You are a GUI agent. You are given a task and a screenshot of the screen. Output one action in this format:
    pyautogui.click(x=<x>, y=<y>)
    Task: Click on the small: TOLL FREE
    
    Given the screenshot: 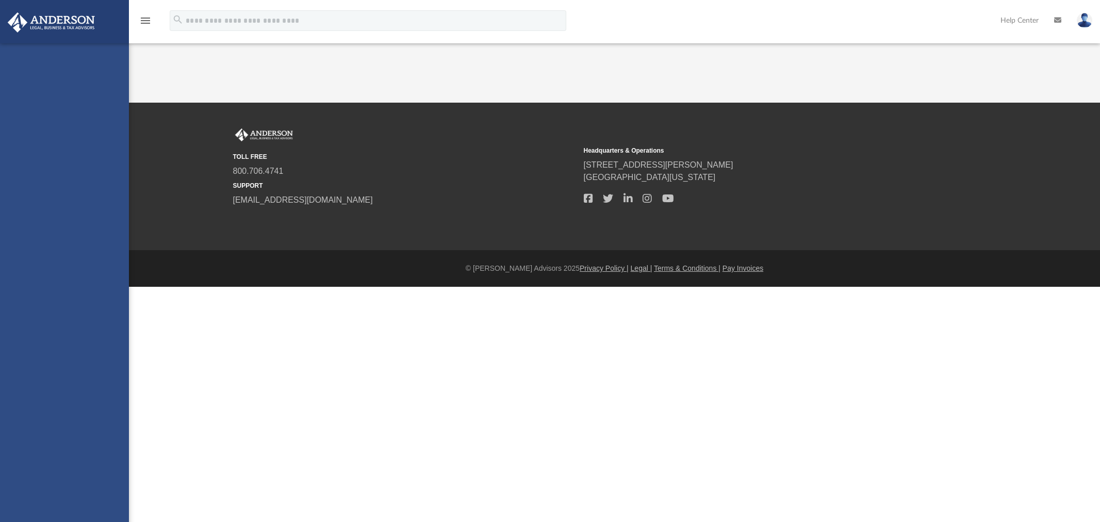 What is the action you would take?
    pyautogui.click(x=405, y=157)
    